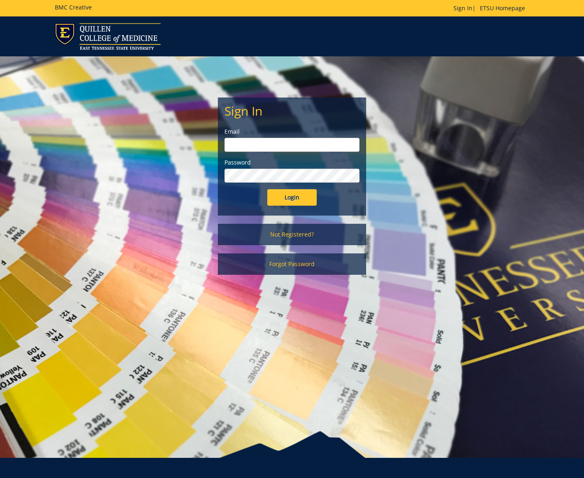  What do you see at coordinates (292, 235) in the screenshot?
I see `a: Not Registered?` at bounding box center [292, 235].